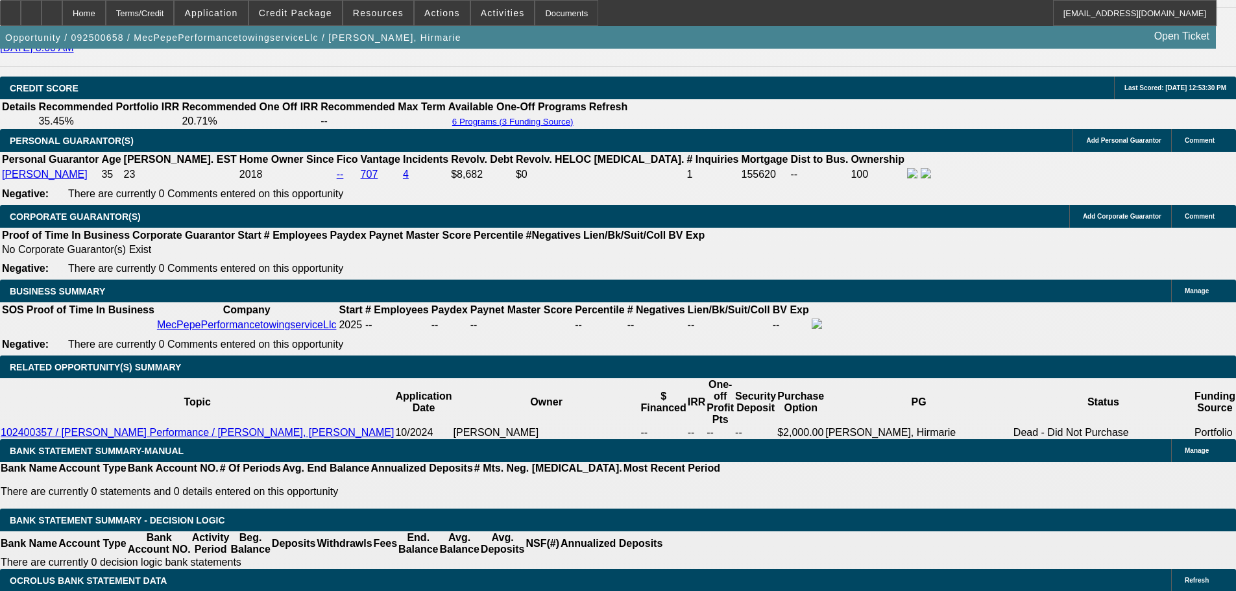 Image resolution: width=1236 pixels, height=591 pixels. I want to click on b: Ownership, so click(877, 159).